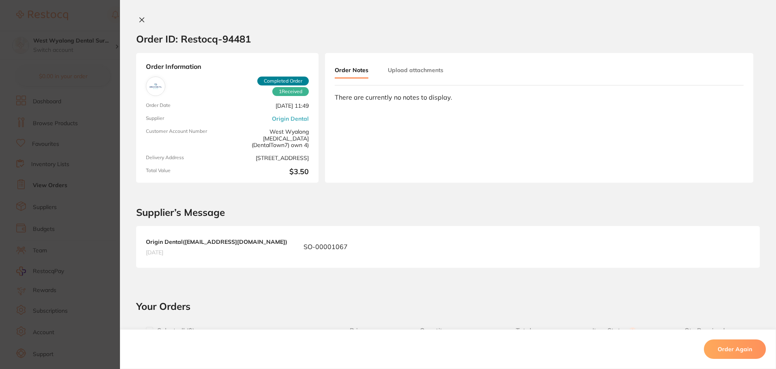  Describe the element at coordinates (290, 119) in the screenshot. I see `a: Origin Dental` at that location.